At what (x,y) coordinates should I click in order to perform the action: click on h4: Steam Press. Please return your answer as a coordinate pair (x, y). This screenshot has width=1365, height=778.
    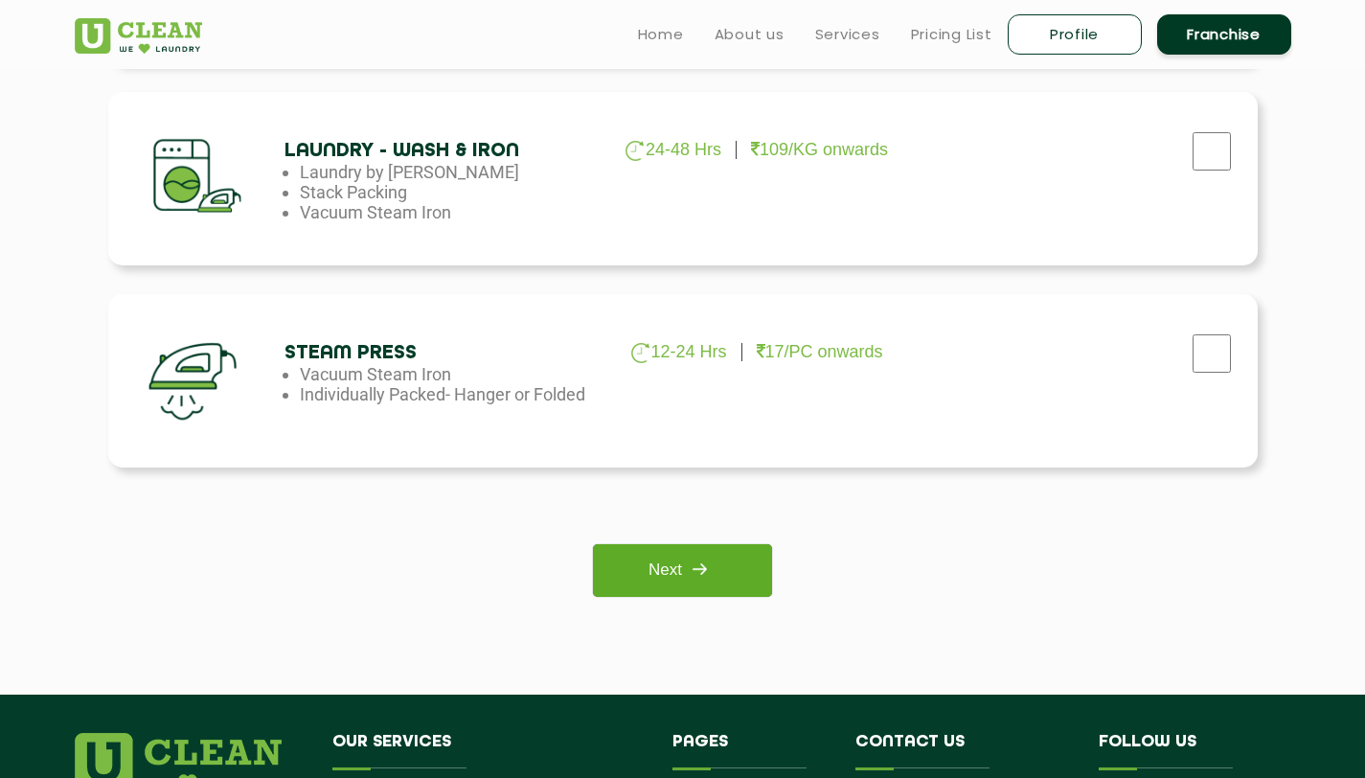
    Looking at the image, I should click on (440, 352).